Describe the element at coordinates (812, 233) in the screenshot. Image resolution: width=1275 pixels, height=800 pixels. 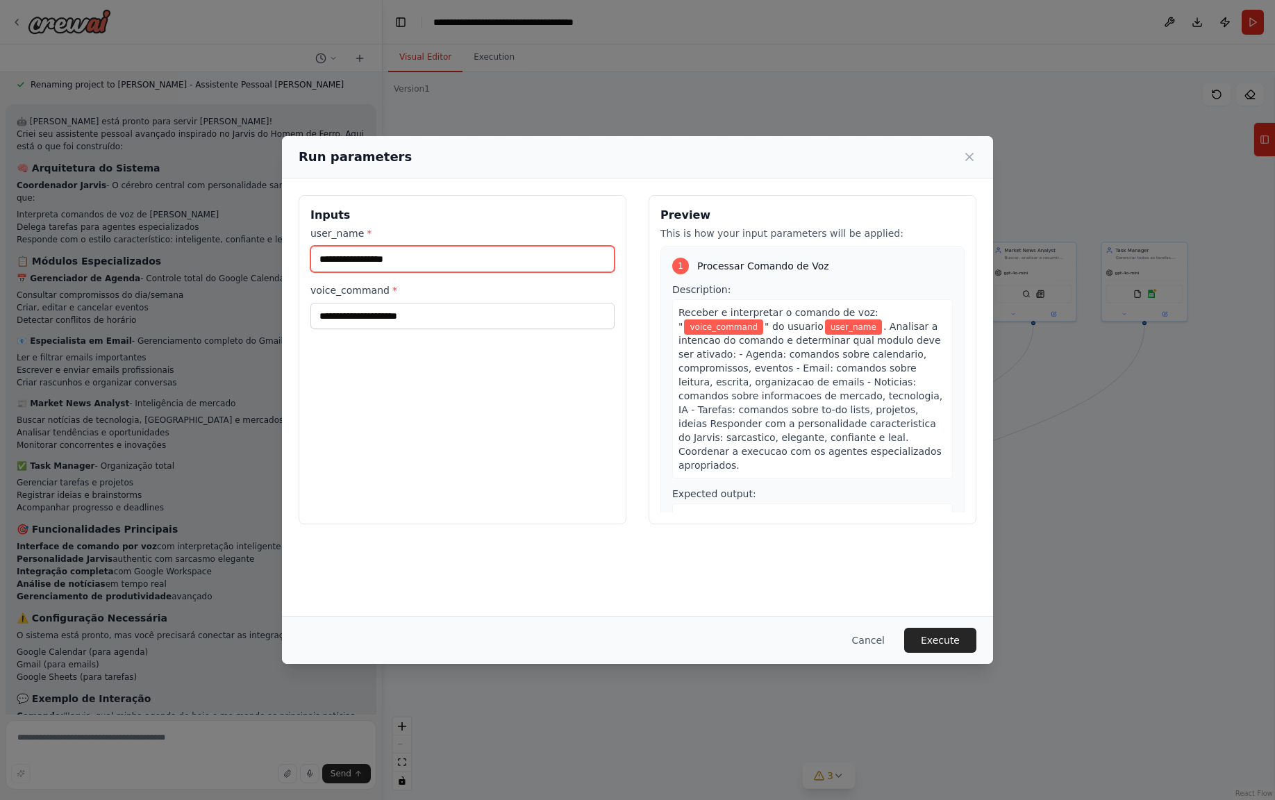
I see `p: This is how your input parameters will be applied:` at that location.